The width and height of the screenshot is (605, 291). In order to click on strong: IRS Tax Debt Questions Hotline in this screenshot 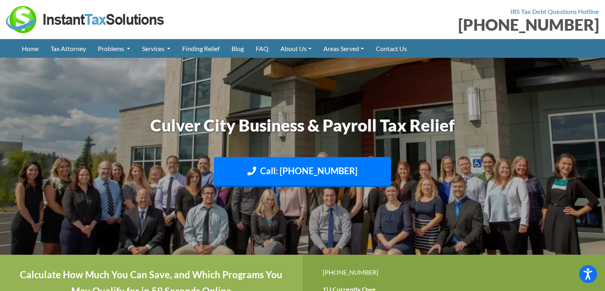, I will do `click(555, 11)`.